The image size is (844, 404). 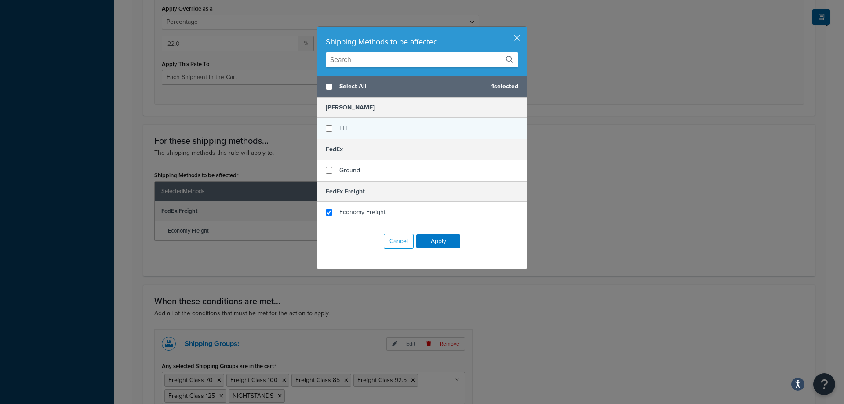 I want to click on span: Ground, so click(x=349, y=170).